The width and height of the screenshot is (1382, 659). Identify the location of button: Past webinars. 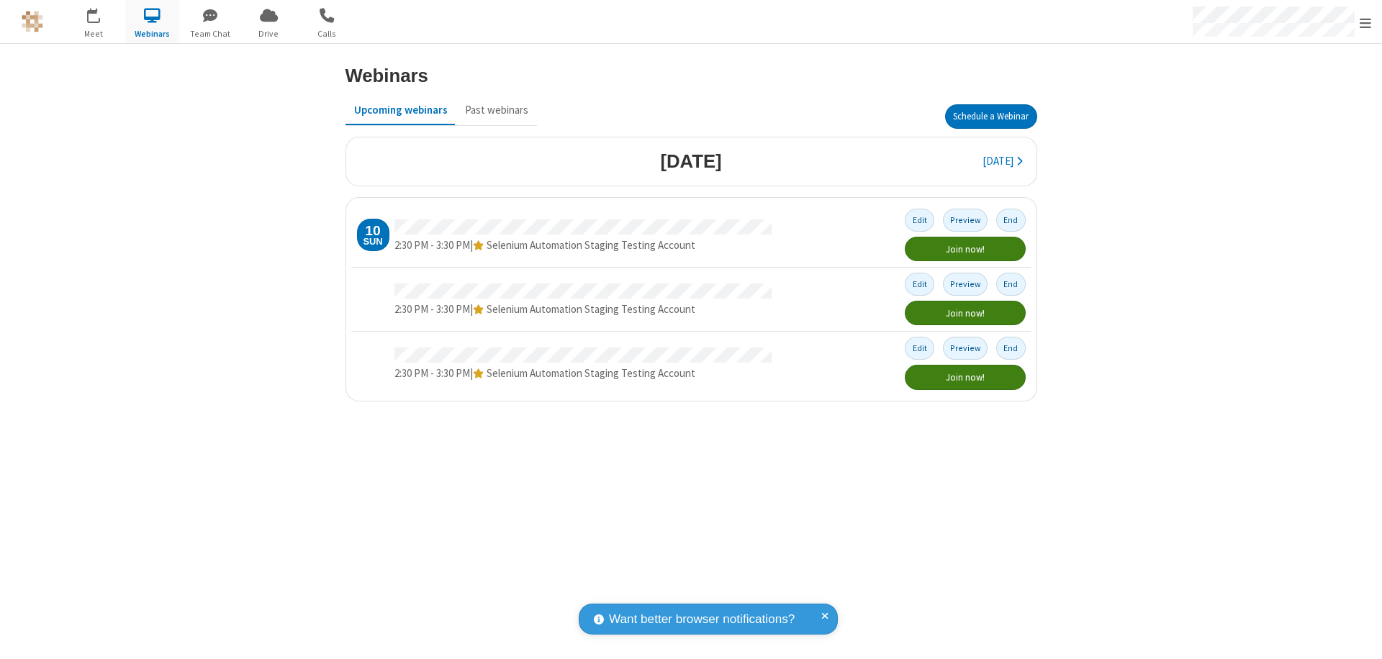
(497, 110).